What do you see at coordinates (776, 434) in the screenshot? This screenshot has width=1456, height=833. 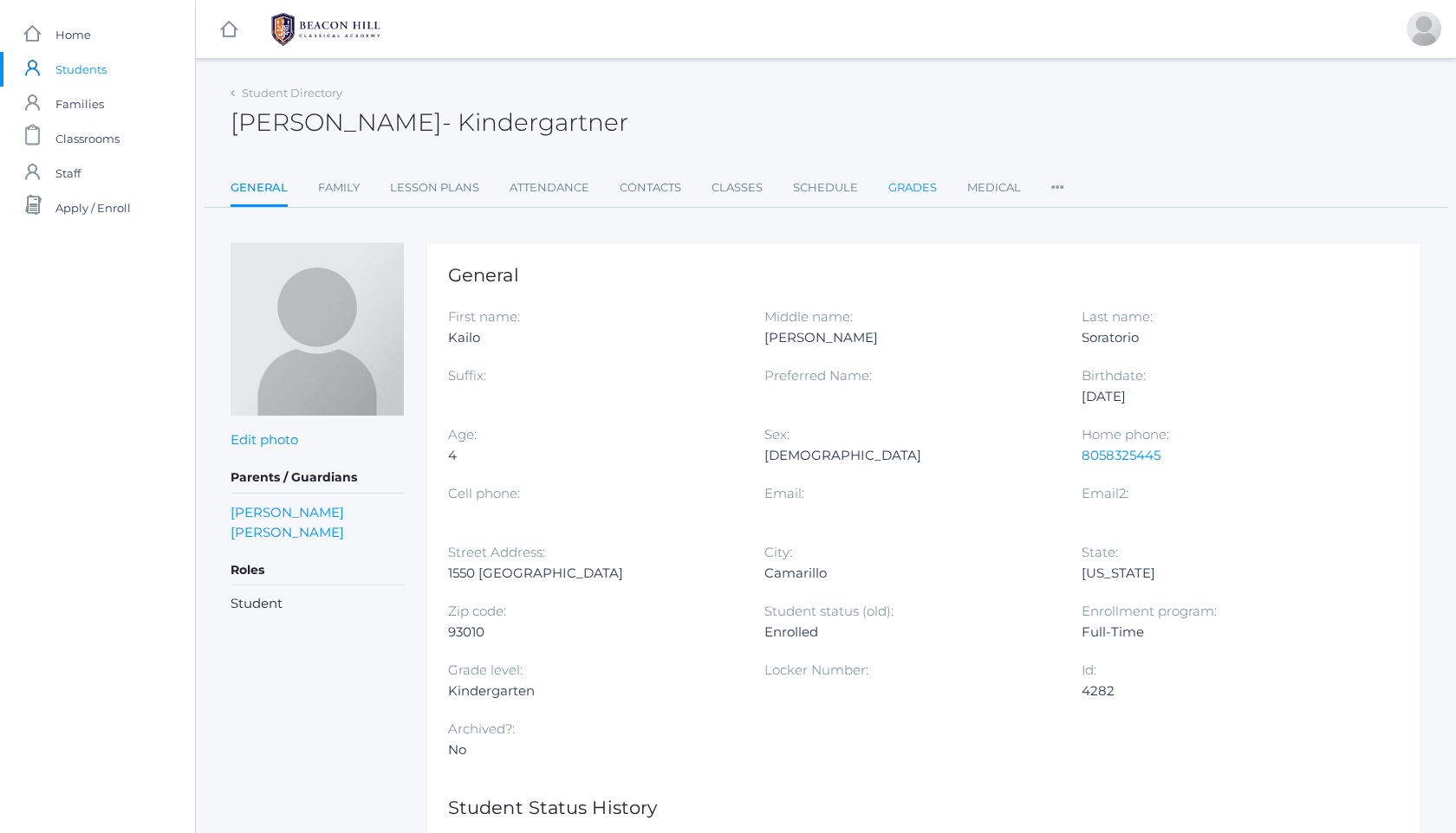 I see `label: Sex:` at bounding box center [776, 434].